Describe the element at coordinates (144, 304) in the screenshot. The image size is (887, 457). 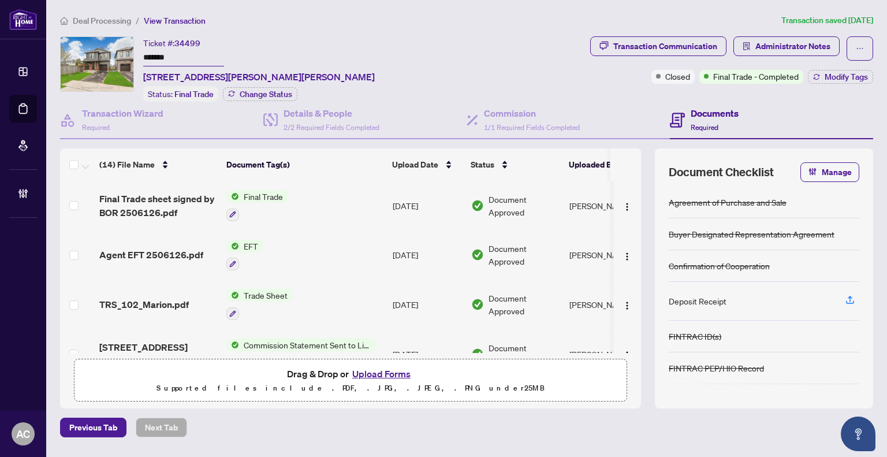
I see `span: TRS_102_Marion.pdf` at that location.